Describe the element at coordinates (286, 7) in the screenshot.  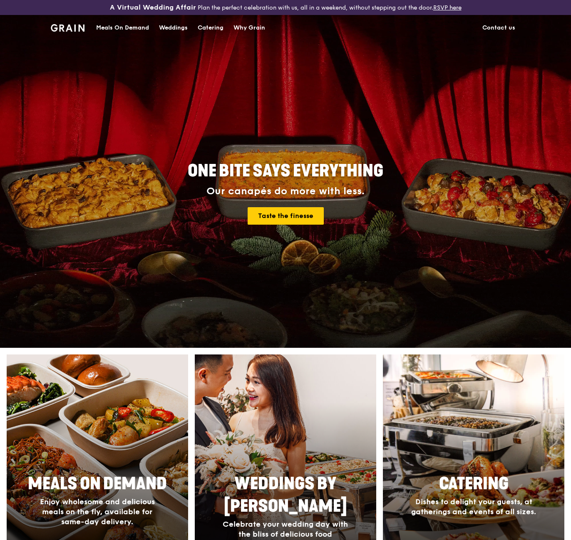
I see `div: Plan the perfect celebration with us, all in a weekend, without stepping out the door.` at that location.